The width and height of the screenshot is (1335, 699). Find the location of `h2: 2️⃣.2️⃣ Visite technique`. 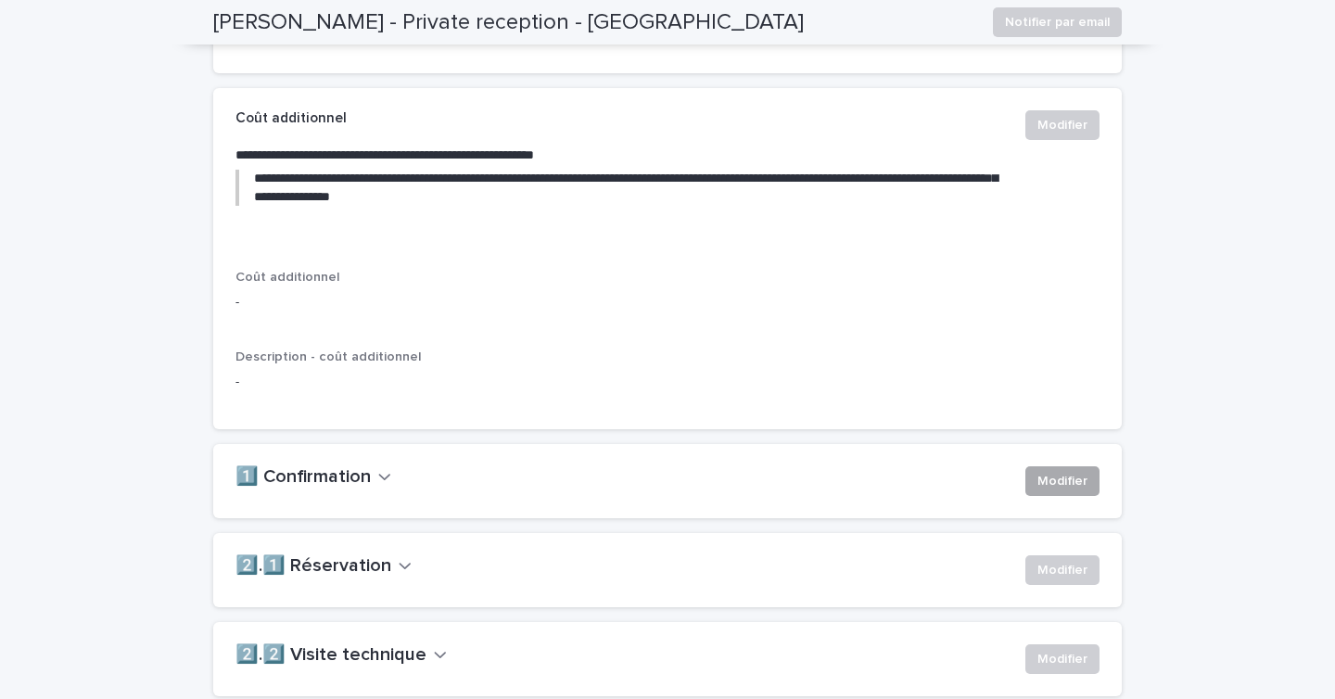

h2: 2️⃣.2️⃣ Visite technique is located at coordinates (331, 656).